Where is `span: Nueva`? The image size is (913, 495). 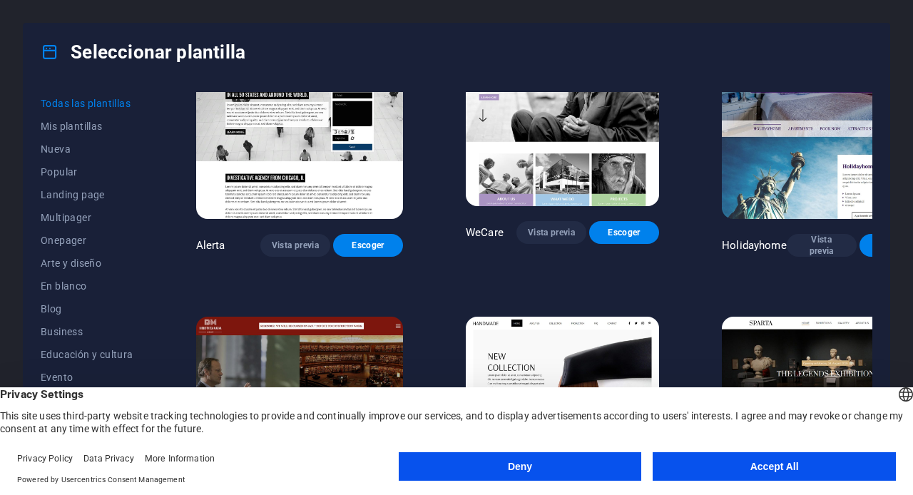 span: Nueva is located at coordinates (87, 149).